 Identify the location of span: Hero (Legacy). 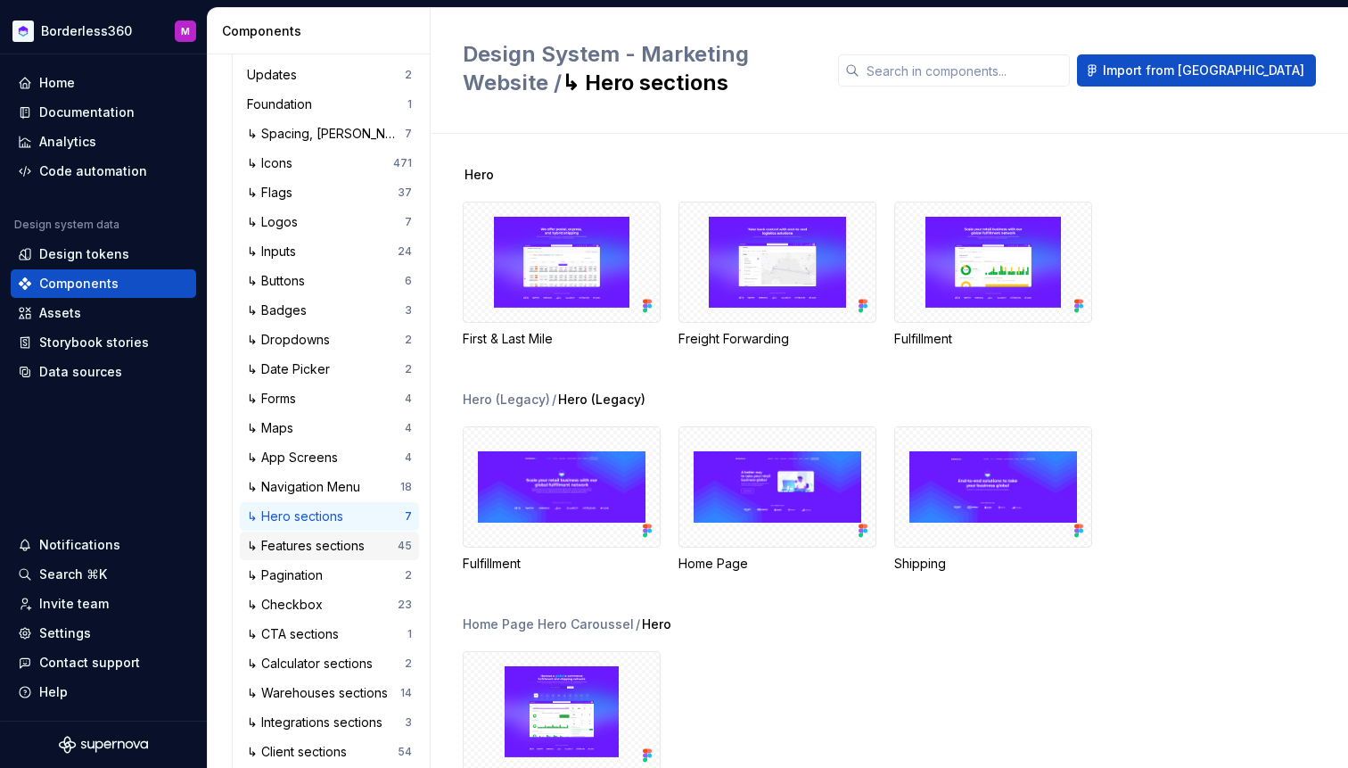
(602, 399).